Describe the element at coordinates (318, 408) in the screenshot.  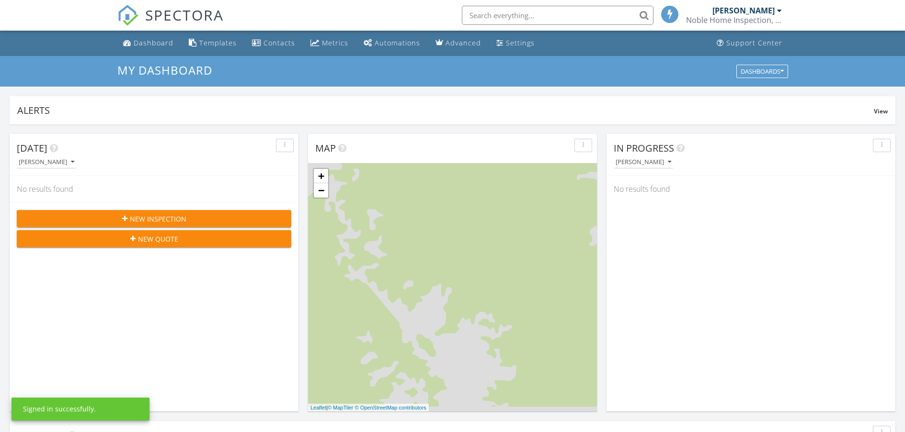
I see `a: Leaflet` at that location.